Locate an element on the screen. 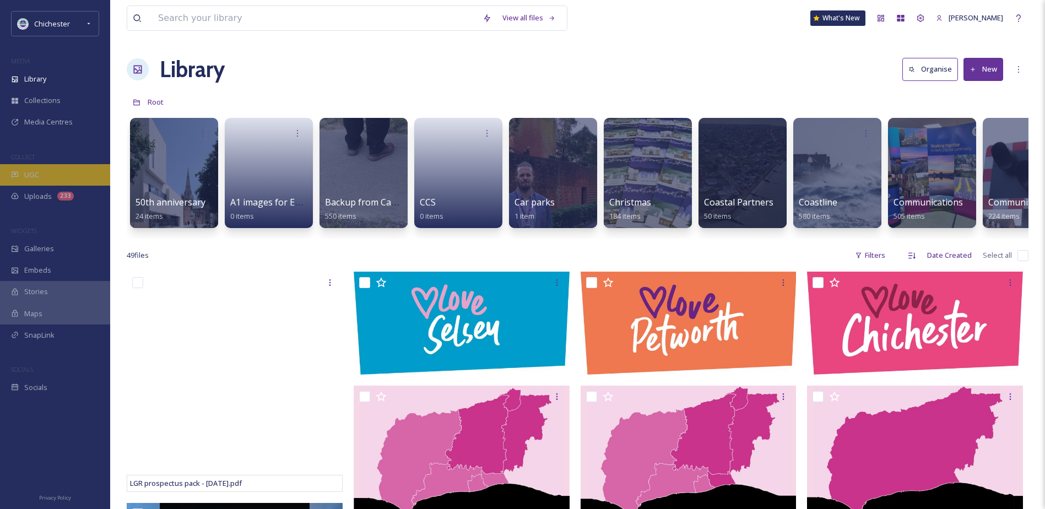  a: Coastal Partners50 items is located at coordinates (738, 209).